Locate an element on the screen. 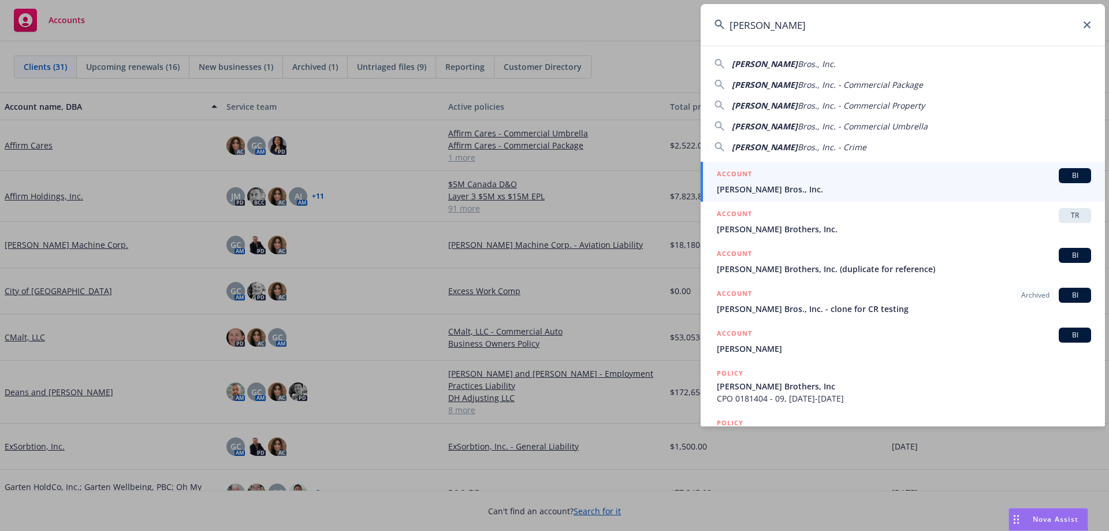  div: Drag to move is located at coordinates (1016, 519).